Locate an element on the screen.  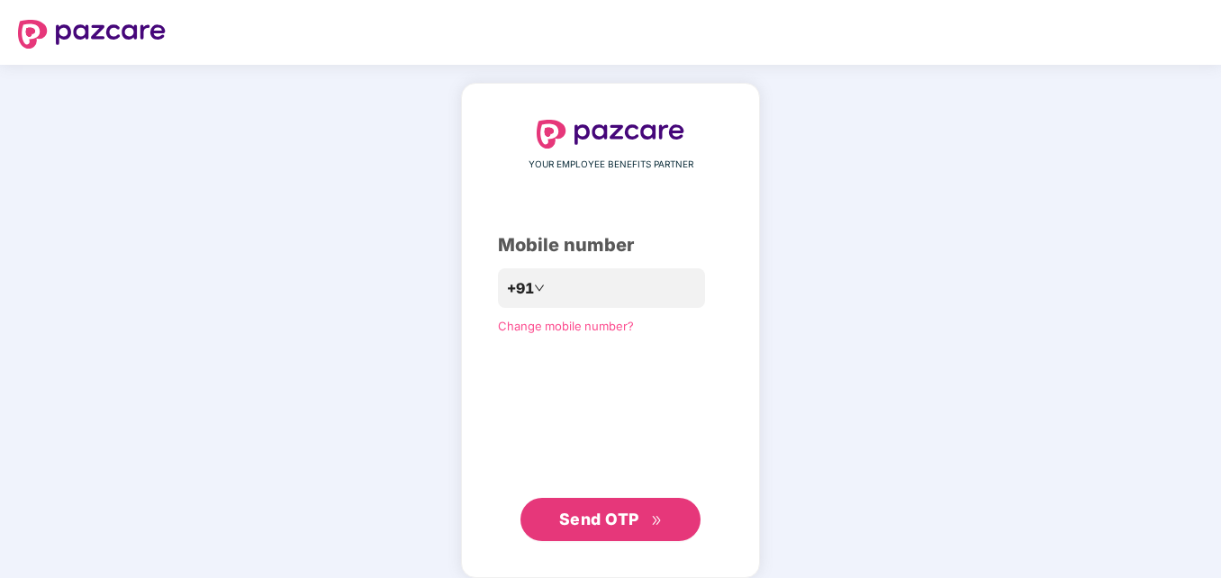
span: double-right is located at coordinates (656, 520).